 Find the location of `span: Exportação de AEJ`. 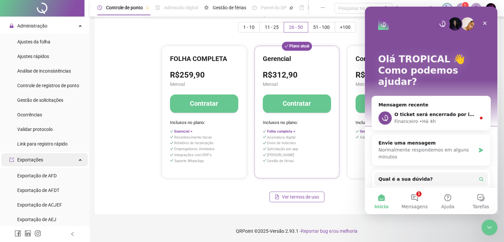

span: Exportação de AEJ is located at coordinates (37, 219).